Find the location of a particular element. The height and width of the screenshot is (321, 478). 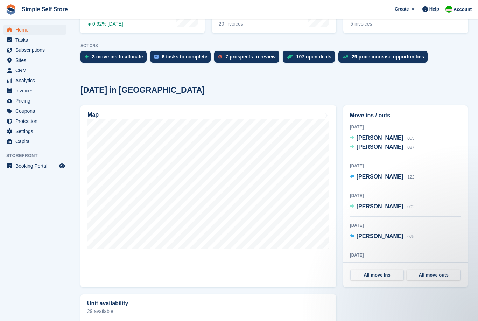

span: 055 is located at coordinates (411, 138).